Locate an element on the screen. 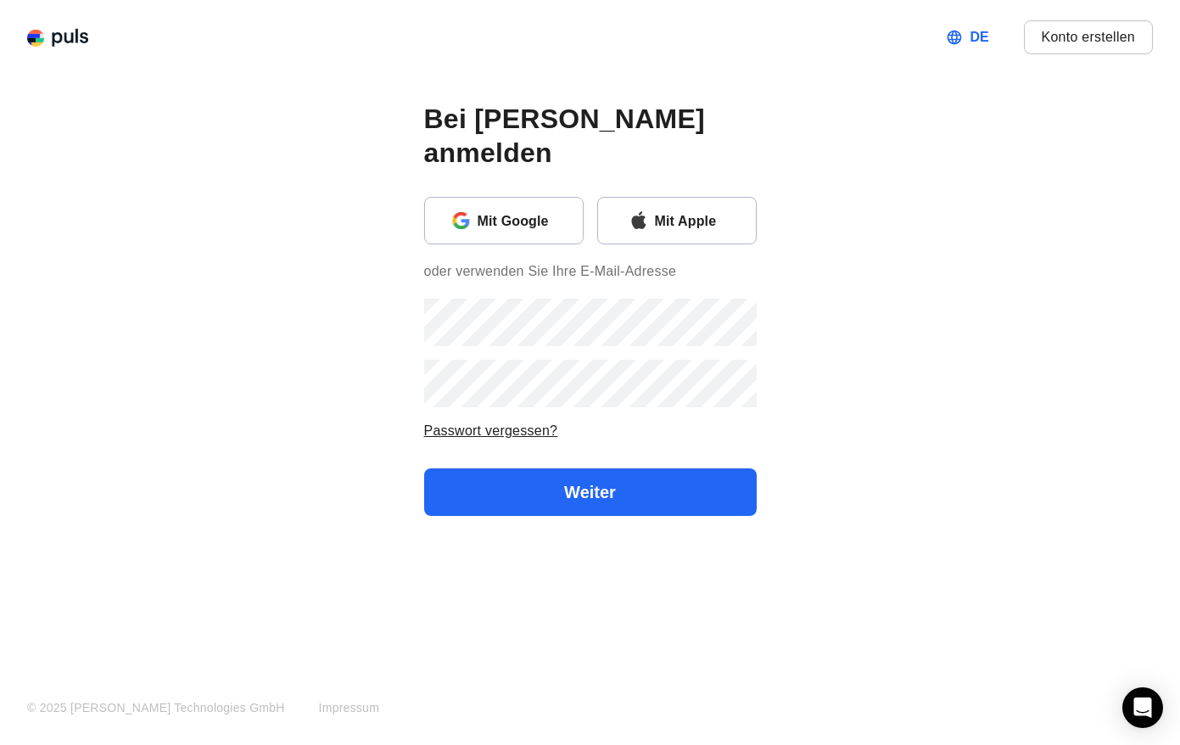  img: Puls project is located at coordinates (58, 37).